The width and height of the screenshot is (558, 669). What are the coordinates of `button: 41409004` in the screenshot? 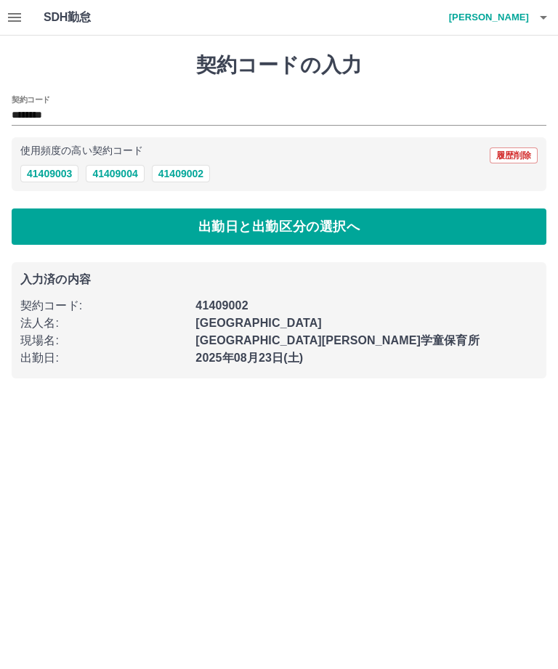 It's located at (115, 174).